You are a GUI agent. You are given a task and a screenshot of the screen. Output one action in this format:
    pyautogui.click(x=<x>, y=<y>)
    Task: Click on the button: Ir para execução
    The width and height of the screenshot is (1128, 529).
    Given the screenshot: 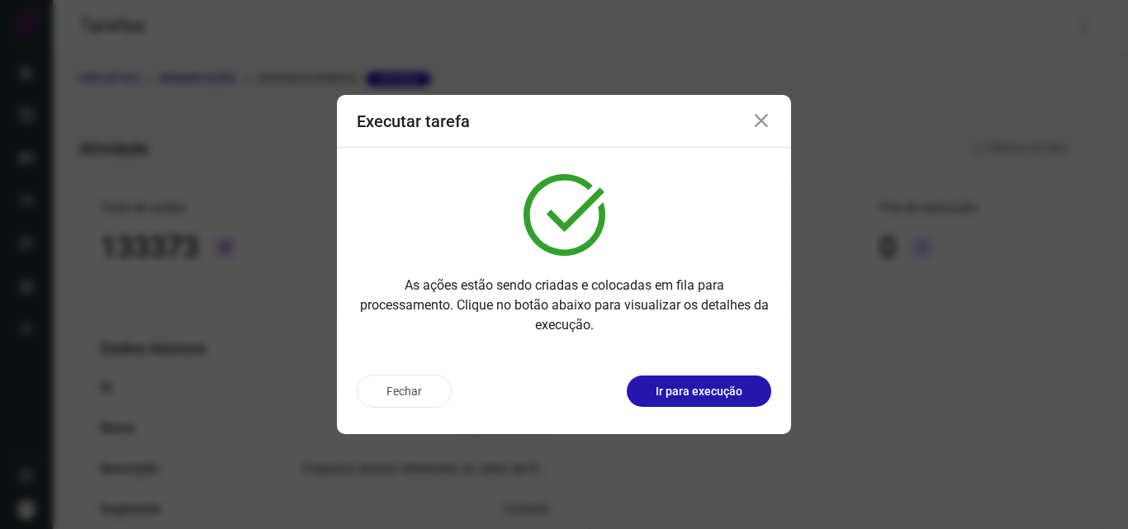 What is the action you would take?
    pyautogui.click(x=698, y=391)
    